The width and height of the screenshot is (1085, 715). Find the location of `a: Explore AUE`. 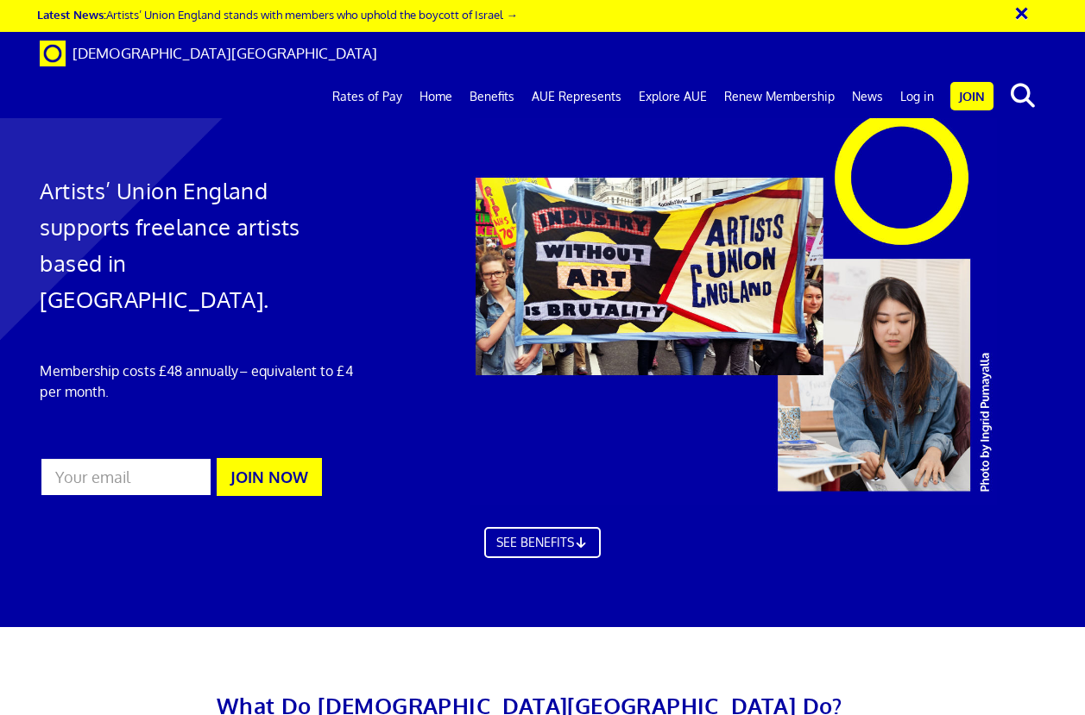

a: Explore AUE is located at coordinates (672, 97).